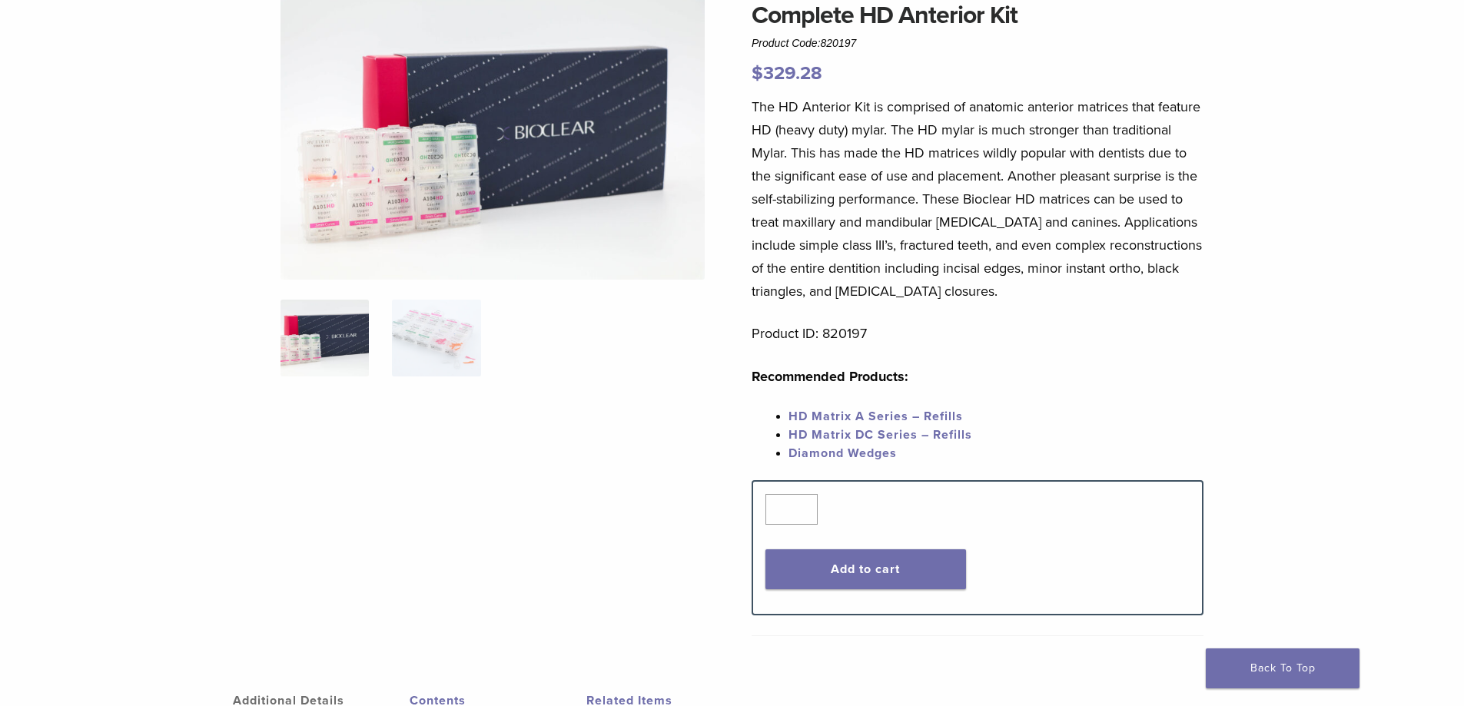 The image size is (1464, 706). Describe the element at coordinates (804, 43) in the screenshot. I see `span: Product Code:` at that location.